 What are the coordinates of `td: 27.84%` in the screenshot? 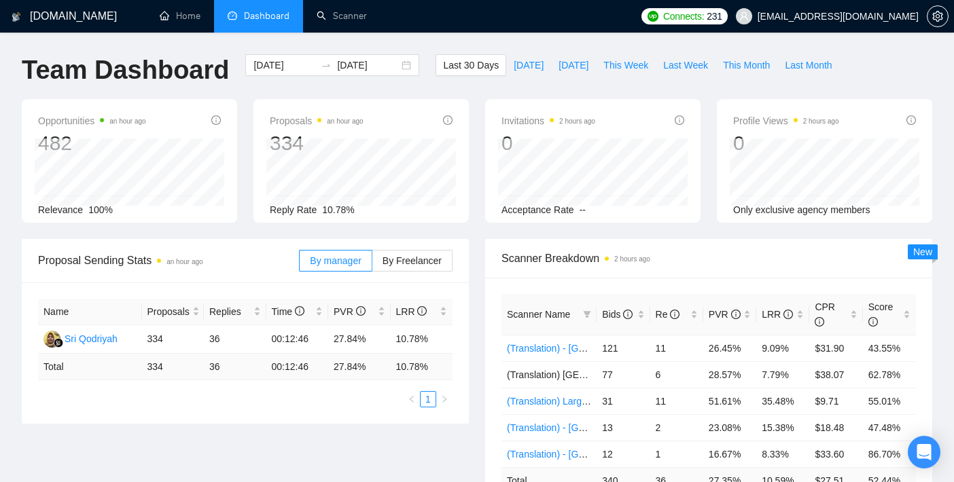 It's located at (359, 340).